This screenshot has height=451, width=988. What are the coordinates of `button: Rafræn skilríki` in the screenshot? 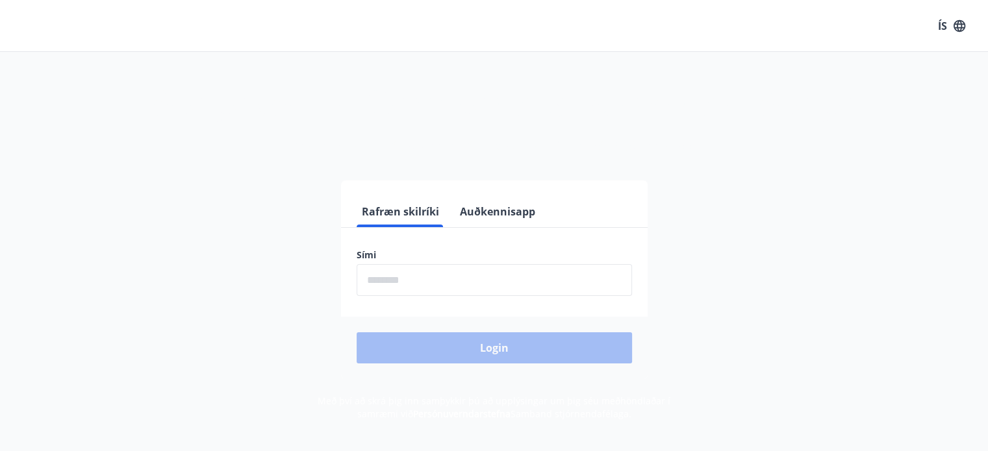 It's located at (400, 212).